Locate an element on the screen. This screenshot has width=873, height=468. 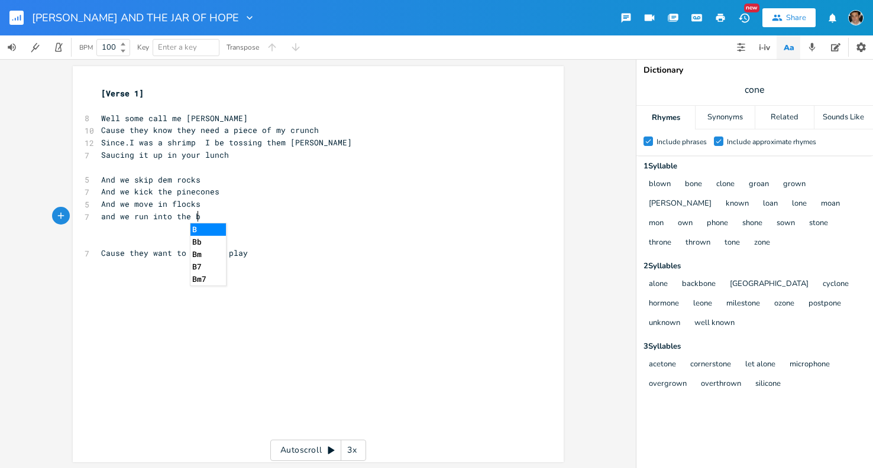
button: acetone is located at coordinates (662, 365).